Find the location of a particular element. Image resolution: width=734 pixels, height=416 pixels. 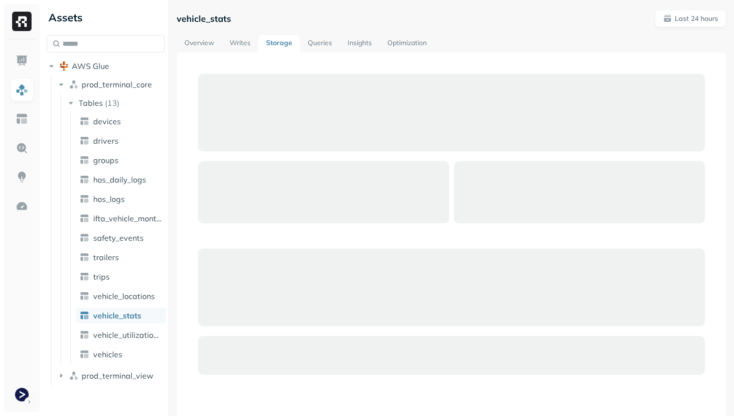

span: prod_terminal_core is located at coordinates (116, 84).